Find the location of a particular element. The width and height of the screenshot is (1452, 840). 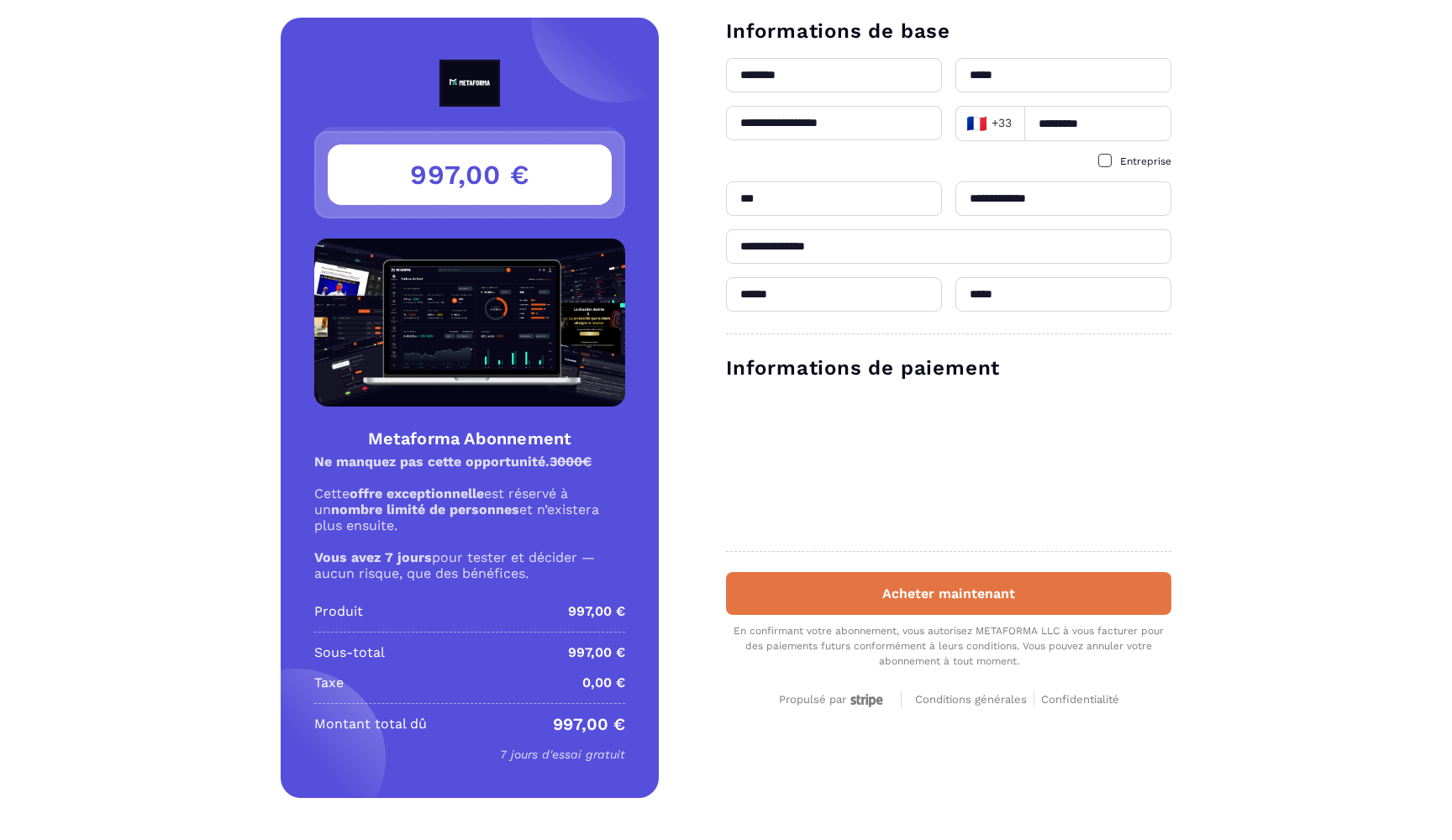

h4: Metaforma Abonnement is located at coordinates (469, 438).